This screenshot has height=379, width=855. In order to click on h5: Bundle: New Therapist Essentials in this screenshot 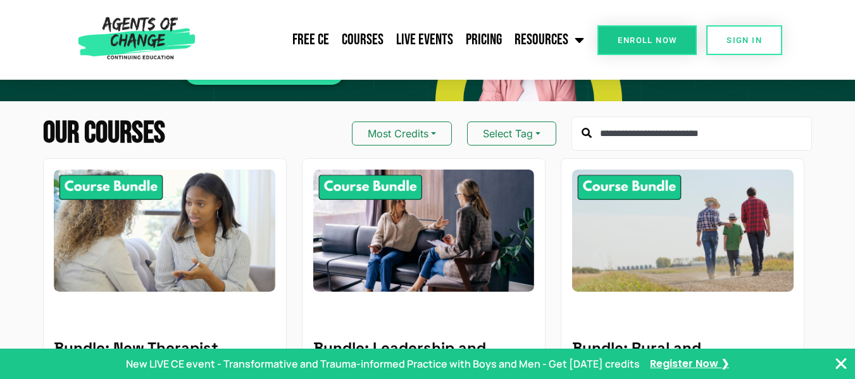, I will do `click(164, 357)`.